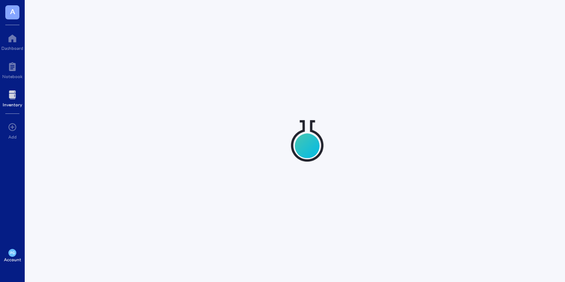 This screenshot has height=282, width=565. I want to click on div: Inventory, so click(12, 105).